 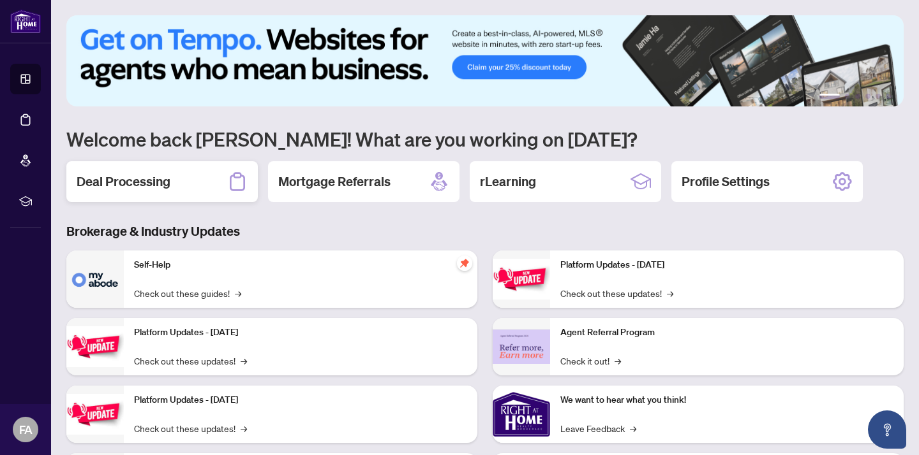 What do you see at coordinates (26, 430) in the screenshot?
I see `span: FA` at bounding box center [26, 430].